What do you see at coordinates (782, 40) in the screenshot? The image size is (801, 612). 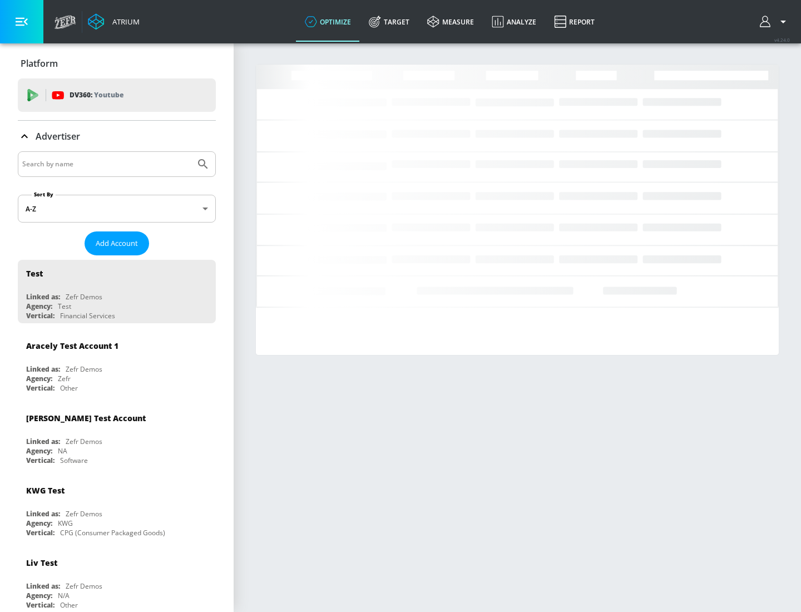 I see `span: v 4.24.0` at bounding box center [782, 40].